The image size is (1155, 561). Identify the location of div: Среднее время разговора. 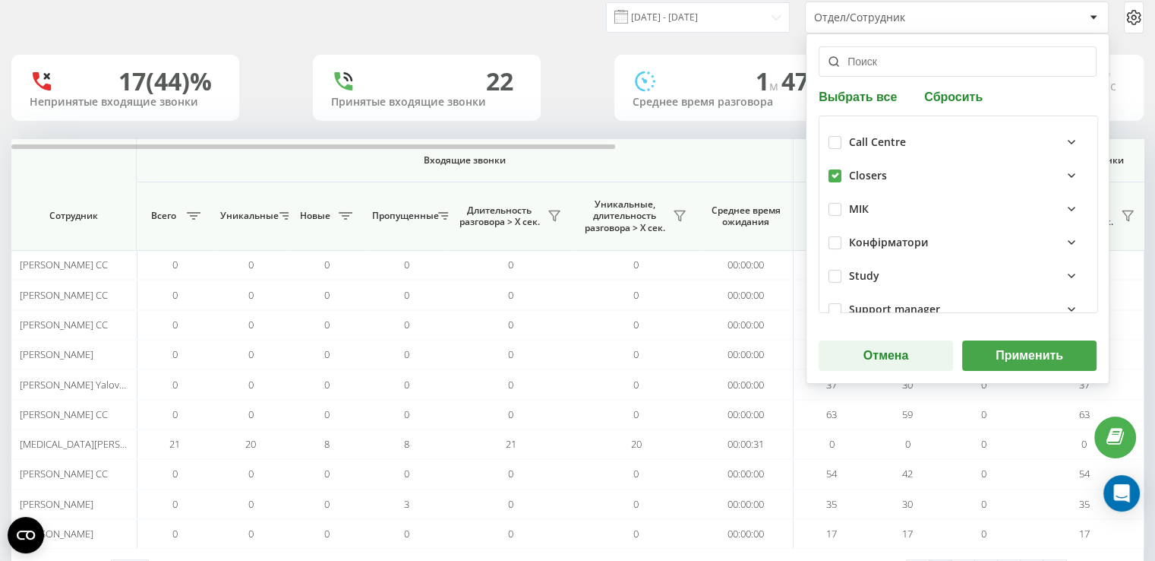
(728, 102).